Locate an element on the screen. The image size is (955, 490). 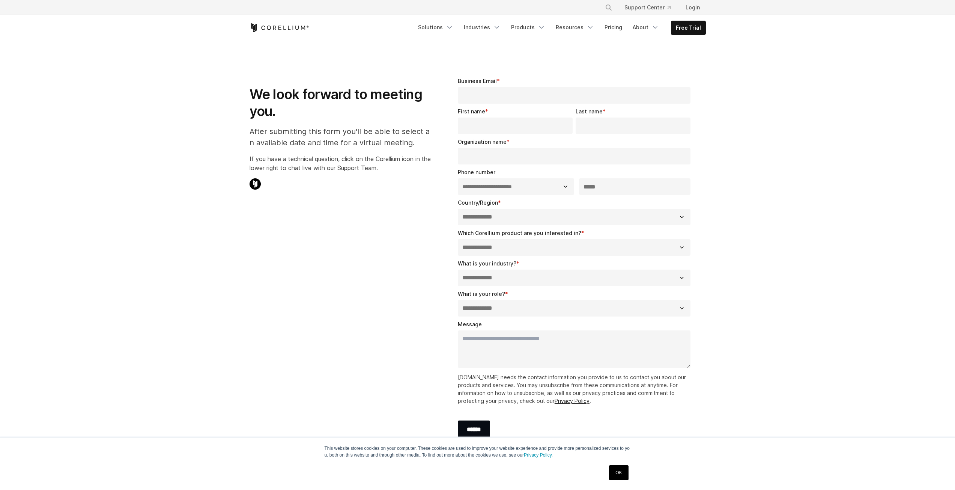
span: Last name is located at coordinates (589, 111).